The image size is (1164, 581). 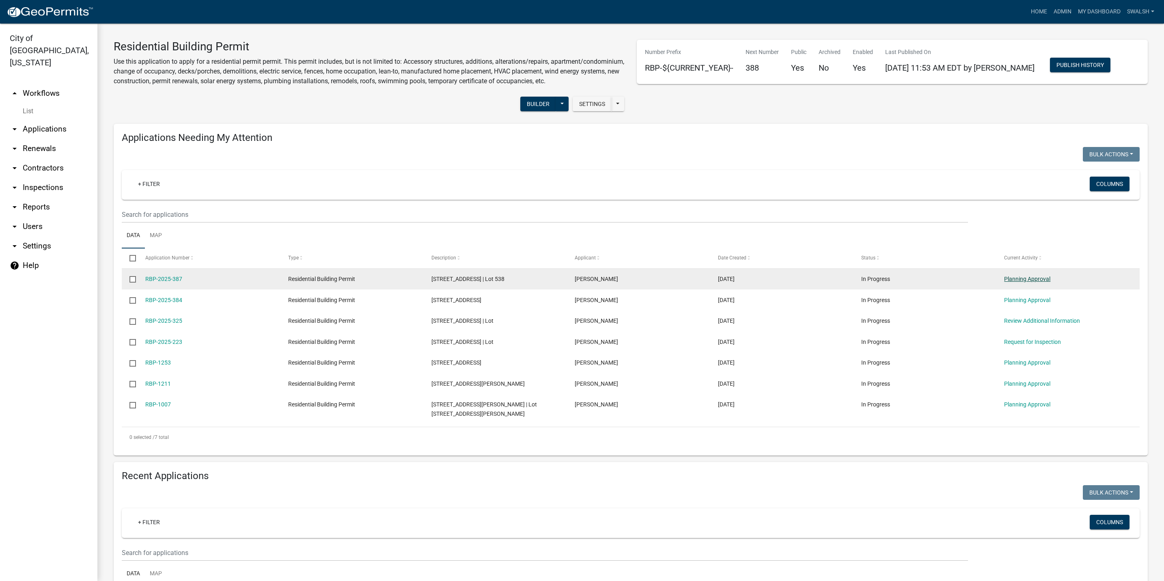 What do you see at coordinates (209, 258) in the screenshot?
I see `datatable-header-cell: Application Number` at bounding box center [209, 258].